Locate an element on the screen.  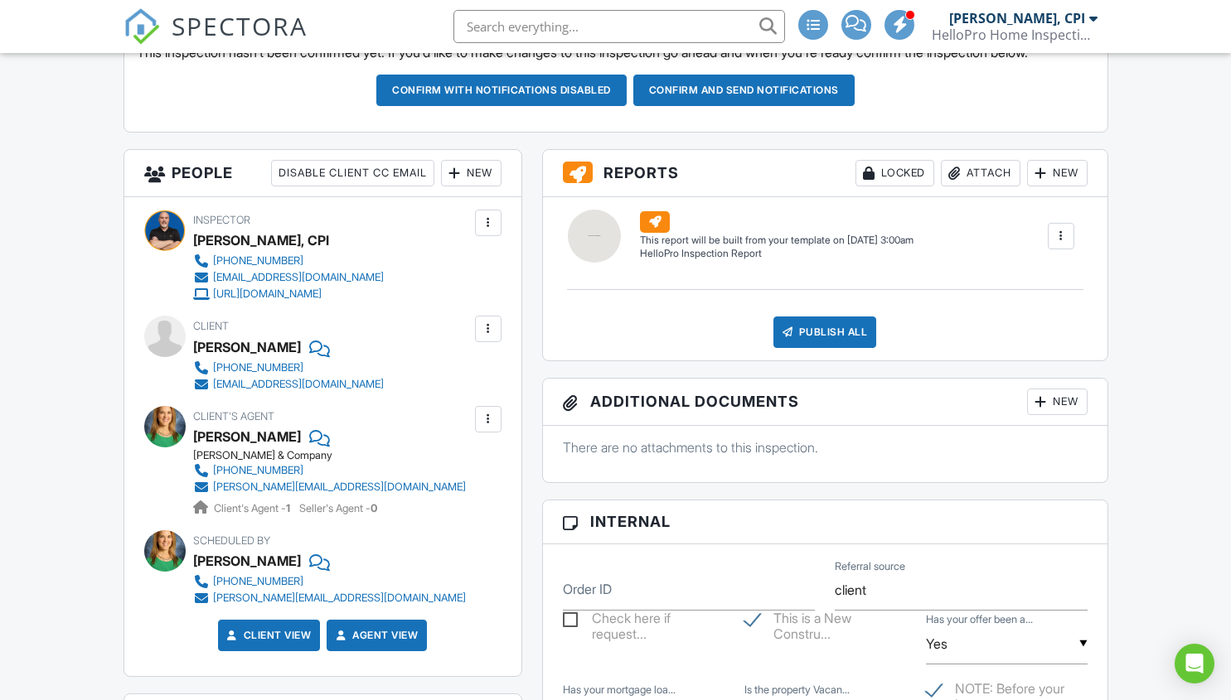
div: HelloPro Inspection Report is located at coordinates (776, 254).